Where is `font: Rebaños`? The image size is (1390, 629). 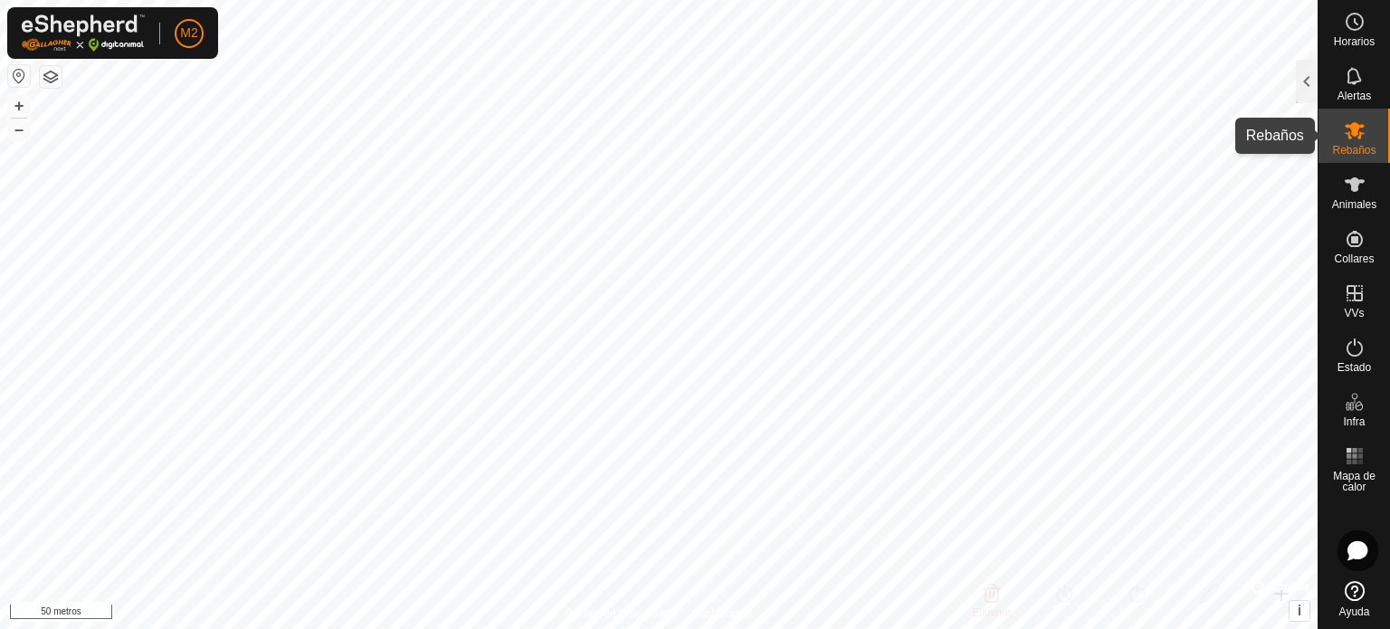 font: Rebaños is located at coordinates (1354, 150).